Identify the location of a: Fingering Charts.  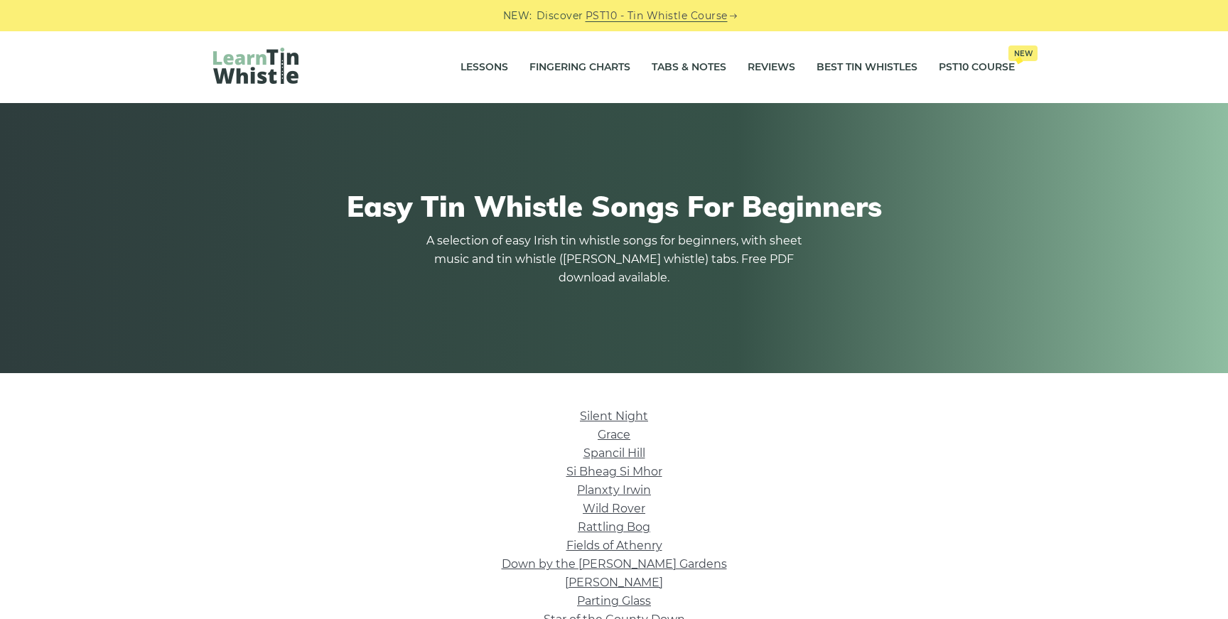
(580, 68).